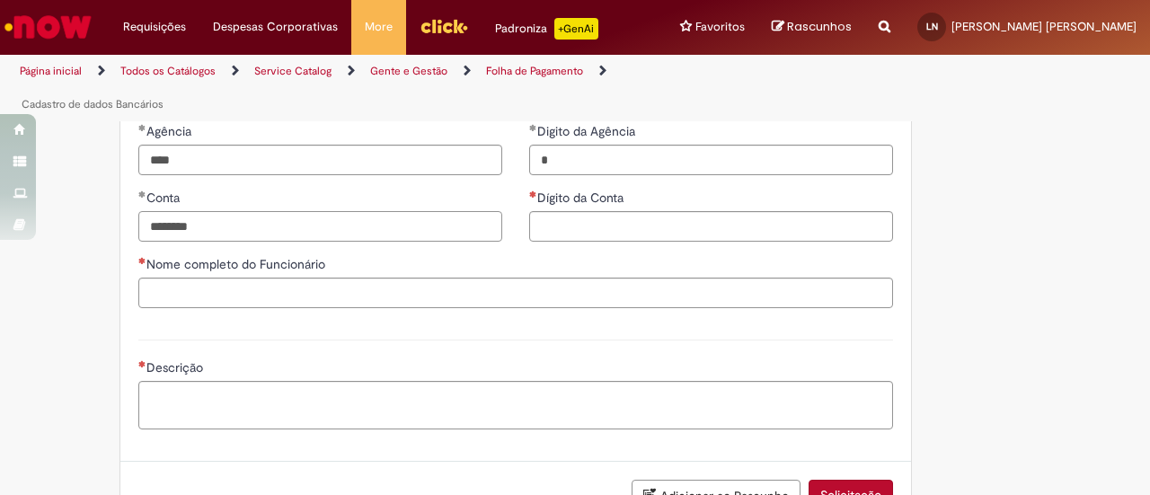  Describe the element at coordinates (535, 71) in the screenshot. I see `a: Folha de Pagamento` at that location.